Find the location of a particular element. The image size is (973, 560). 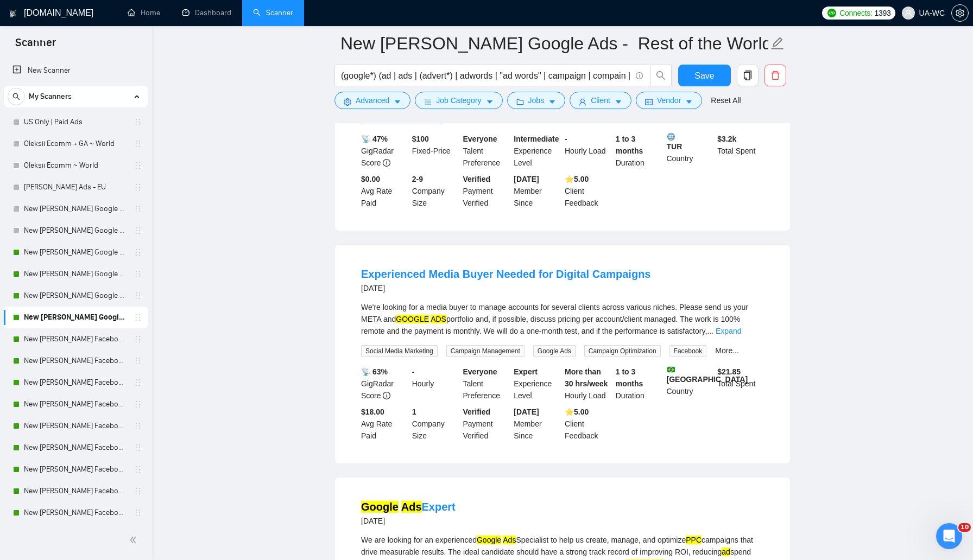

button: delete is located at coordinates (775, 75).